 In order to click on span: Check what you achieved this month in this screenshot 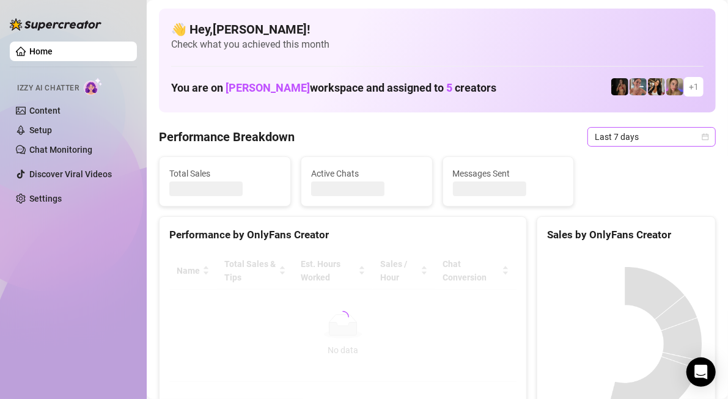, I will do `click(437, 45)`.